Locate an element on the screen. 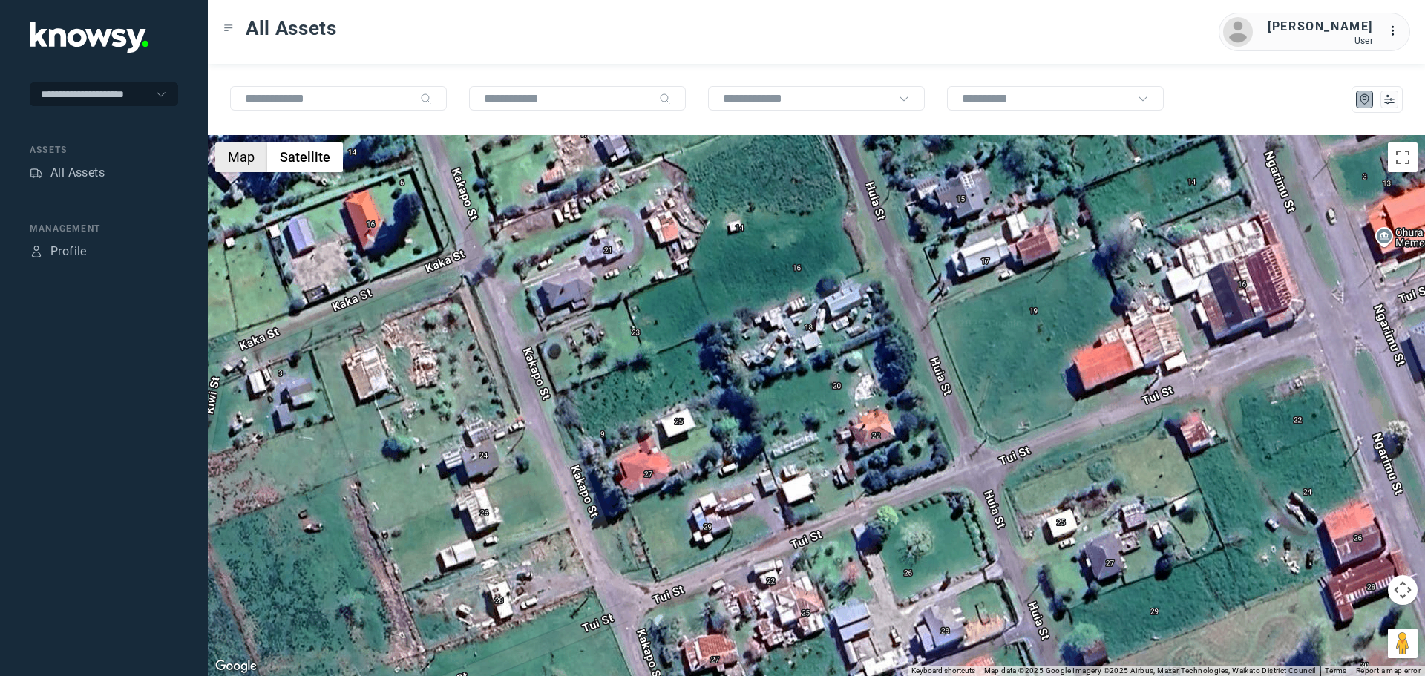 This screenshot has width=1425, height=676. div: Map is located at coordinates (1365, 99).